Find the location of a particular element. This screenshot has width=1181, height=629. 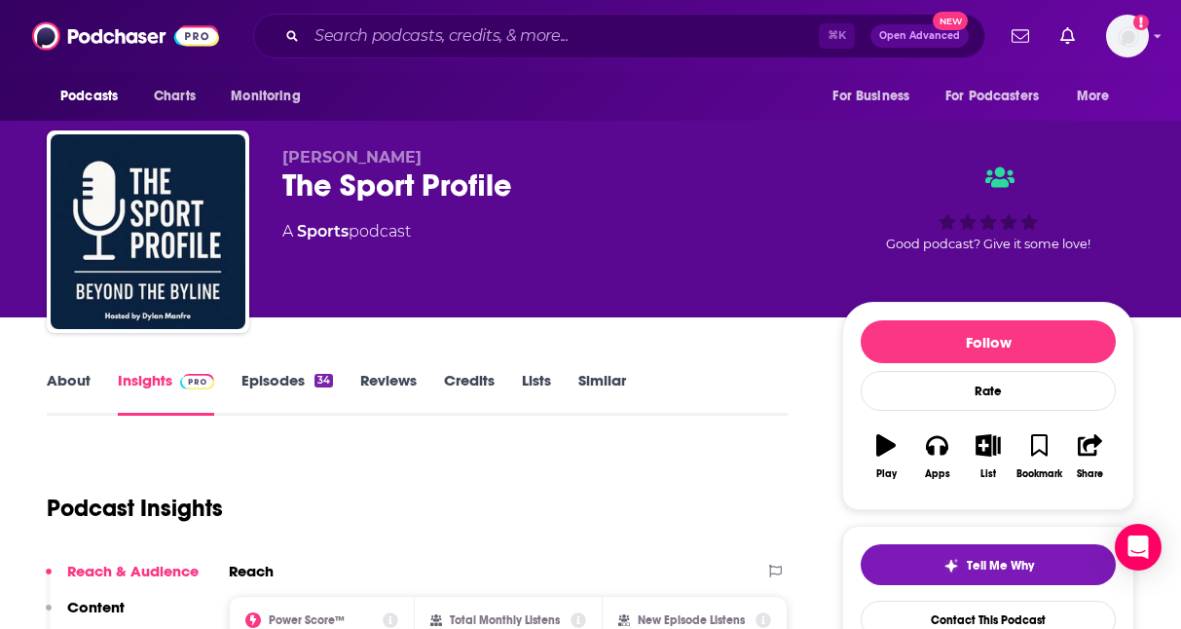

span: Tell Me Why is located at coordinates (1000, 566).